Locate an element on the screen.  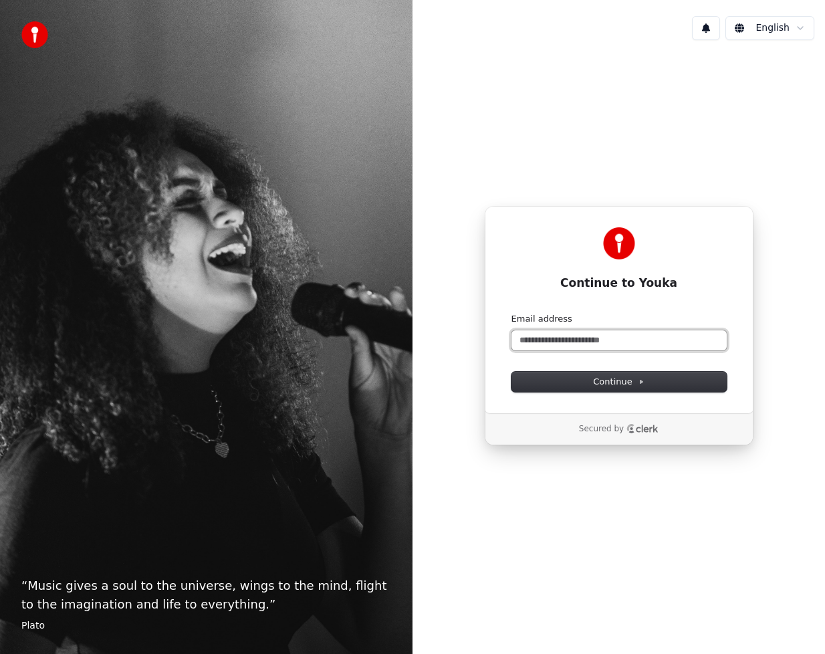
img: Youka is located at coordinates (619, 243).